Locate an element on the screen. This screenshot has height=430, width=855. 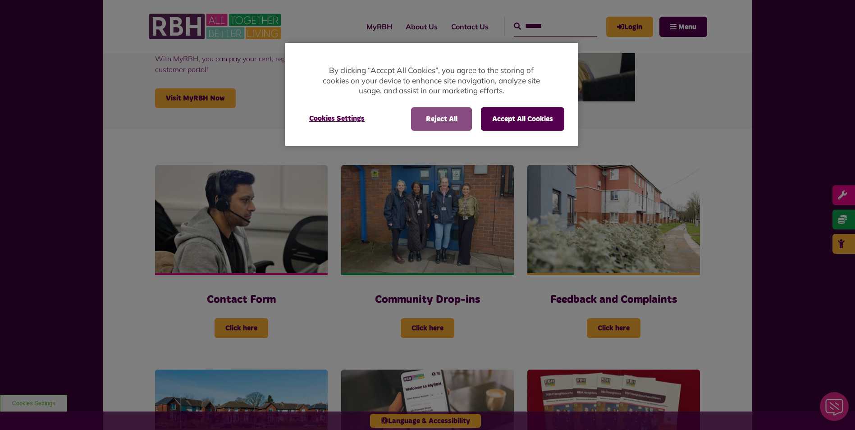
div: Privacy is located at coordinates (431, 94).